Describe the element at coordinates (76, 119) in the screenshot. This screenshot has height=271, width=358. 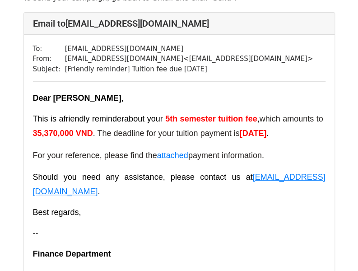
I see `span: friendly` at that location.